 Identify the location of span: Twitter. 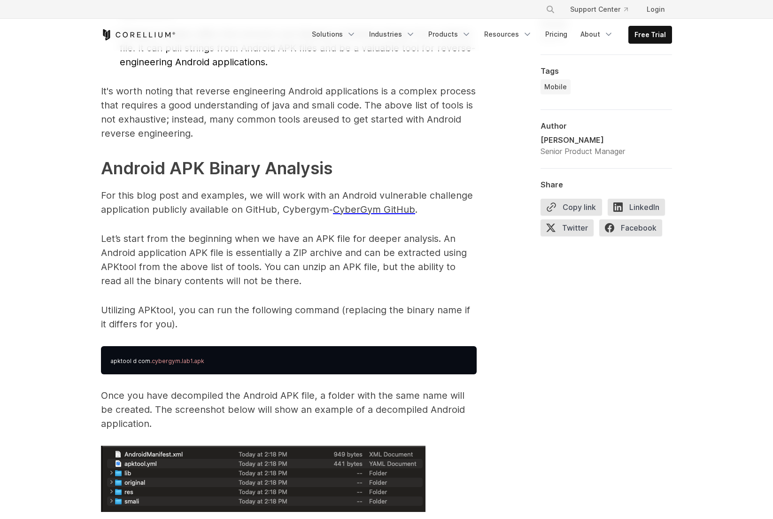
(567, 228).